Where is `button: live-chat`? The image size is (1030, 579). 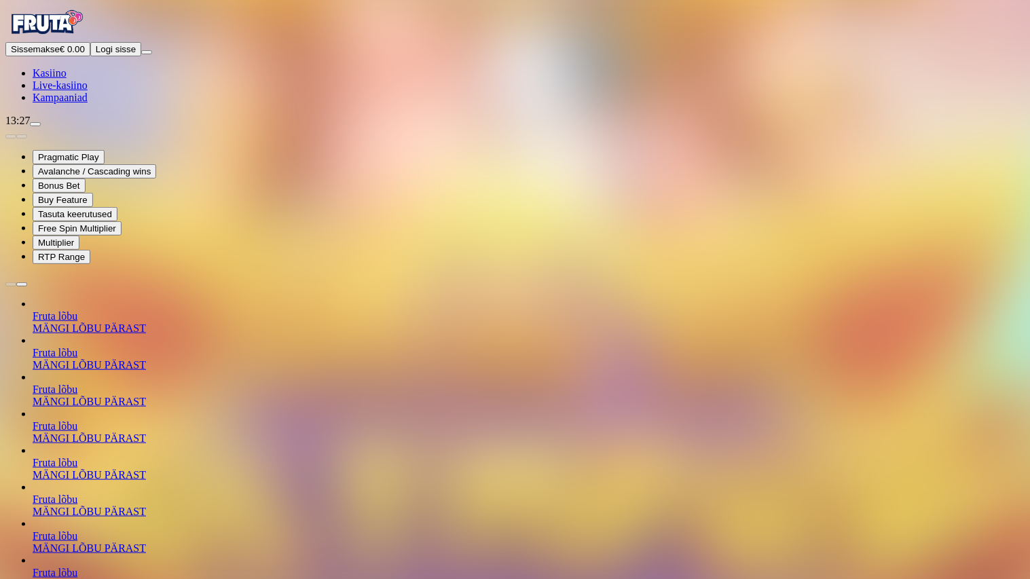
button: live-chat is located at coordinates (35, 124).